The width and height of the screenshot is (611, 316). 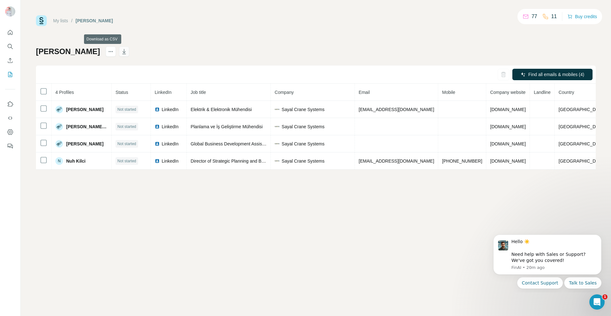 What do you see at coordinates (554, 17) in the screenshot?
I see `p: 11` at bounding box center [554, 17].